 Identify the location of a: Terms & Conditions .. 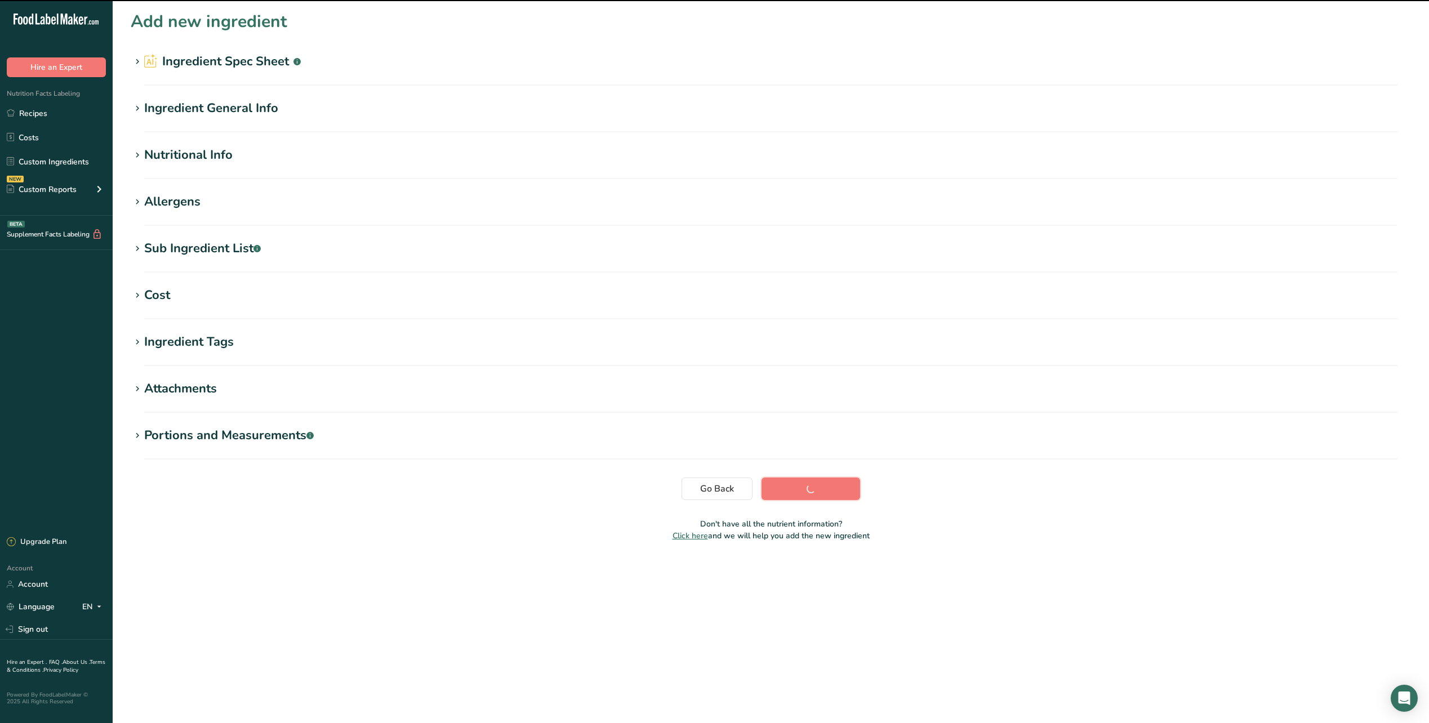
(56, 667).